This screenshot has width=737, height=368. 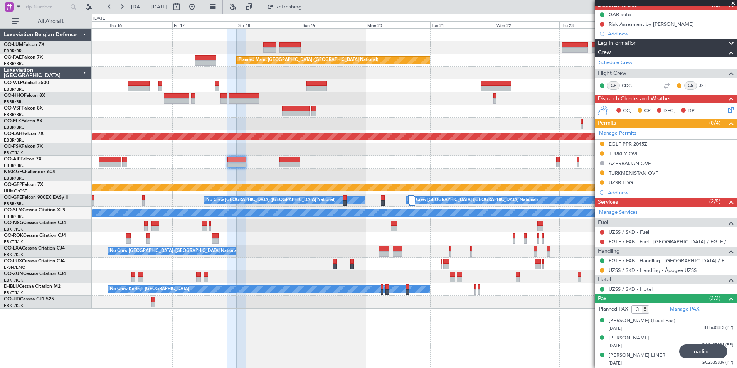 What do you see at coordinates (13, 83) in the screenshot?
I see `span: OO-WLP` at bounding box center [13, 83].